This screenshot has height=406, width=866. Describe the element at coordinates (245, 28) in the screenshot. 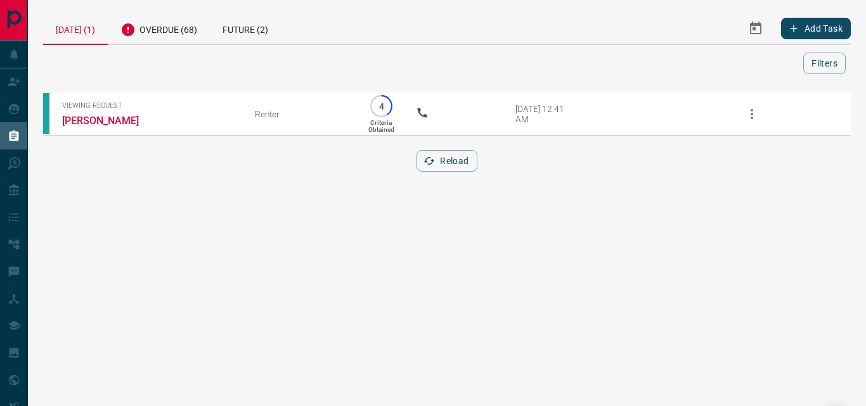

I see `div: Future (2)` at that location.